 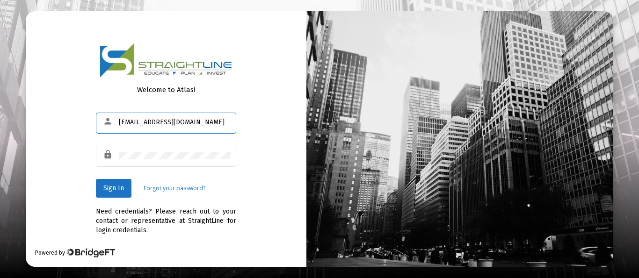 What do you see at coordinates (166, 60) in the screenshot?
I see `img: Logo` at bounding box center [166, 60].